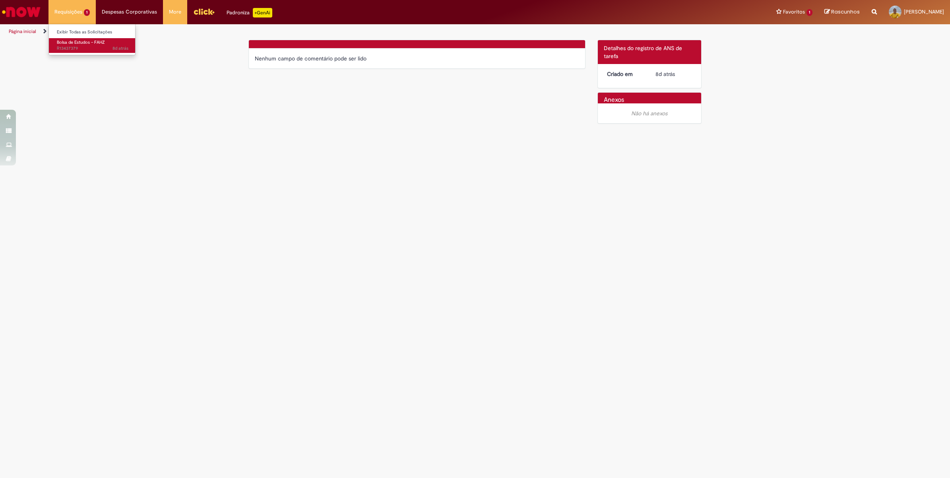 The image size is (950, 478). Describe the element at coordinates (665, 74) in the screenshot. I see `time: 21/08/2025 16:39:39` at that location.